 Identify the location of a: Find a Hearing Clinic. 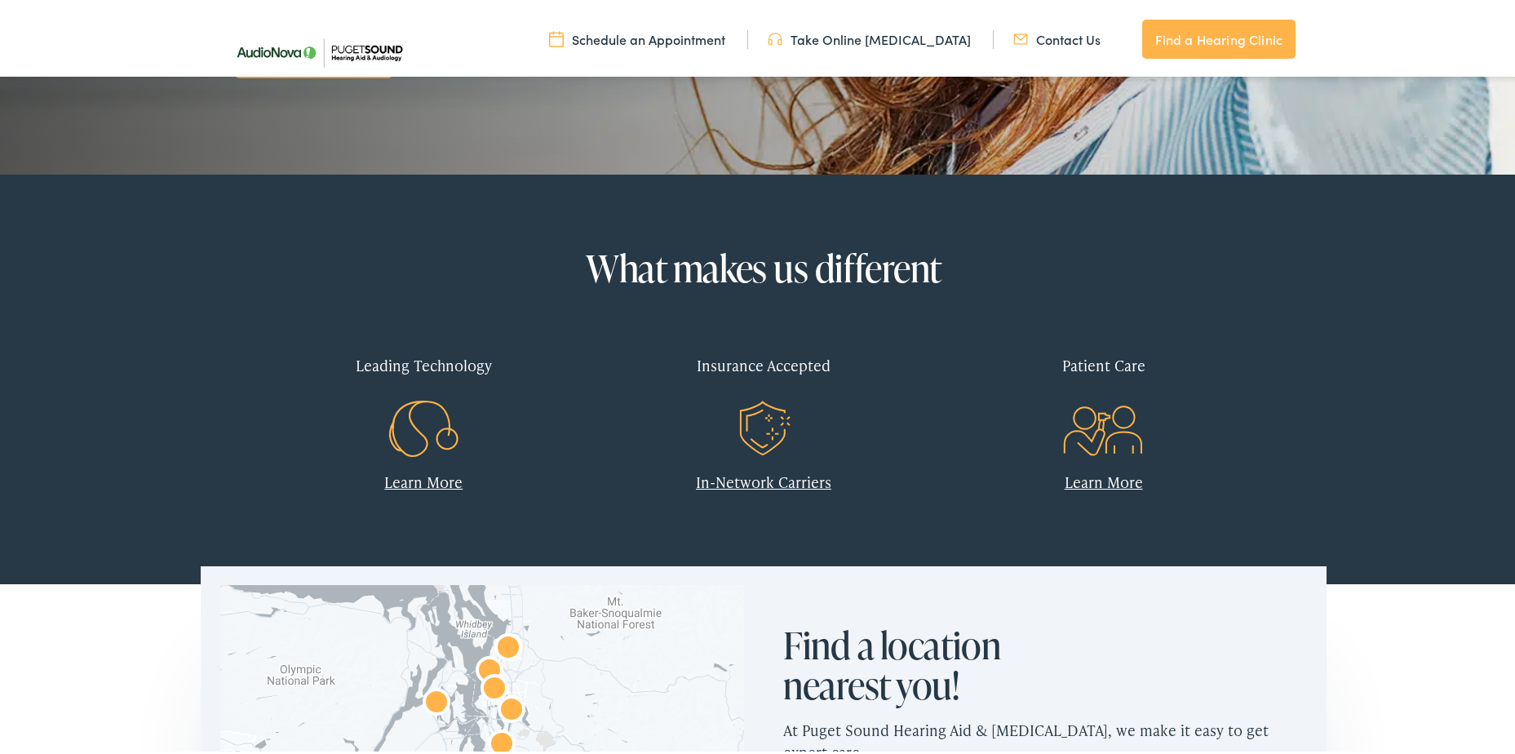
(1219, 36).